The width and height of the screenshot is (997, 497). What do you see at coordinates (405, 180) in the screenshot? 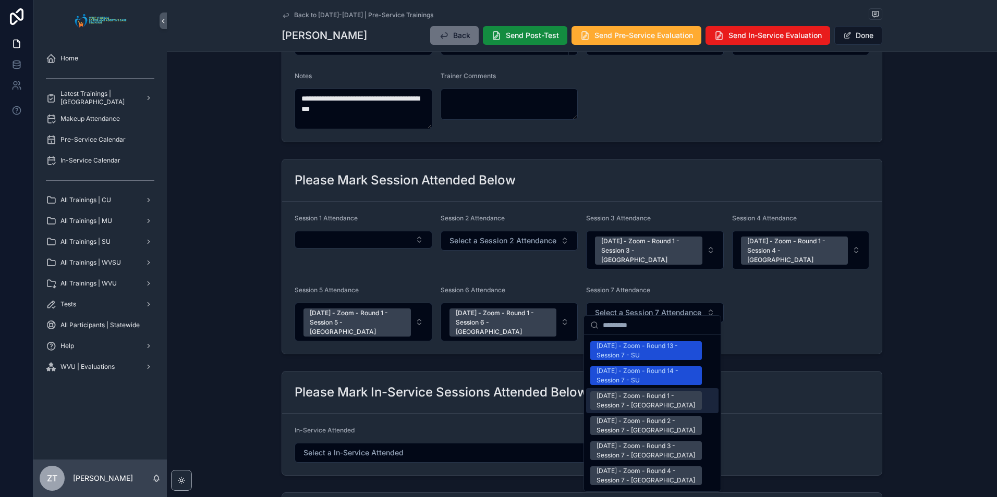
I see `h2: Please Mark Session Attended Below` at bounding box center [405, 180].